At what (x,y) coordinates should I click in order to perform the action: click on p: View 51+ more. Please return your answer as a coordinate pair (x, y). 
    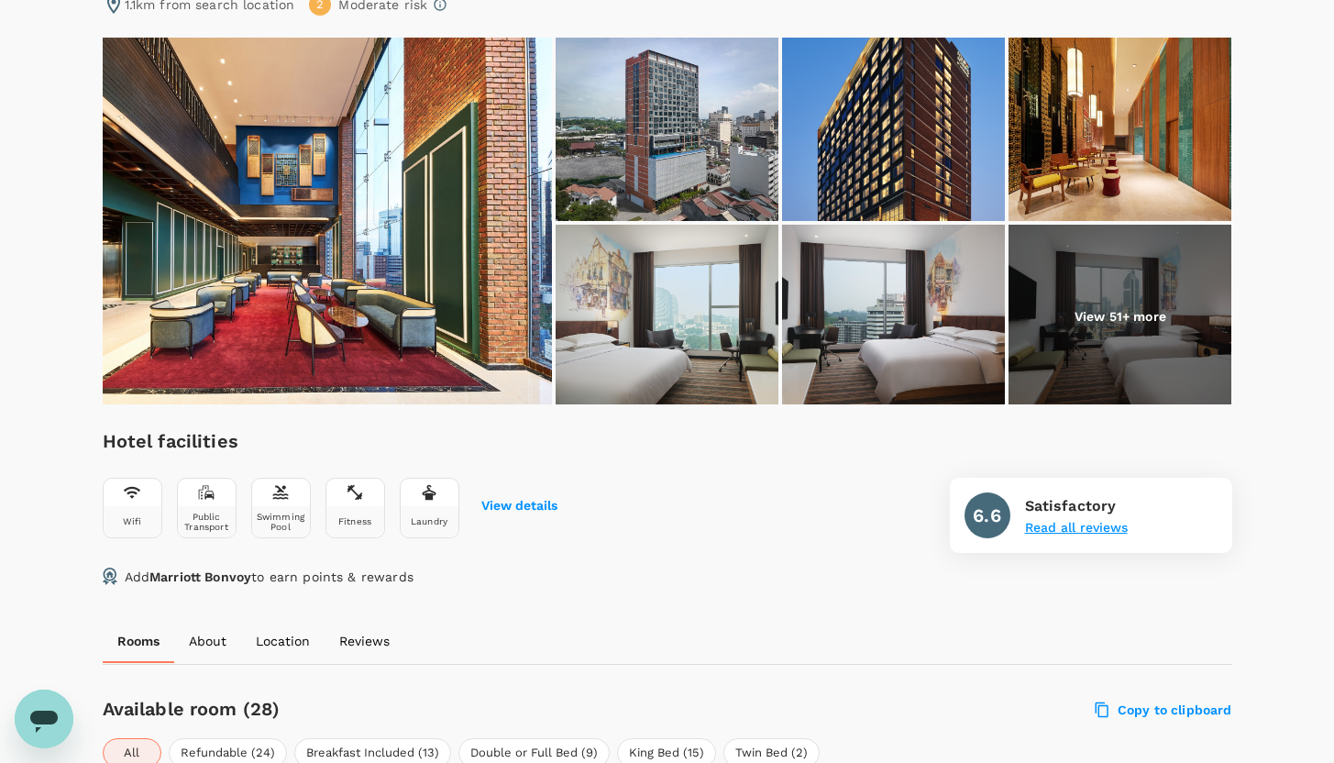
    Looking at the image, I should click on (1120, 316).